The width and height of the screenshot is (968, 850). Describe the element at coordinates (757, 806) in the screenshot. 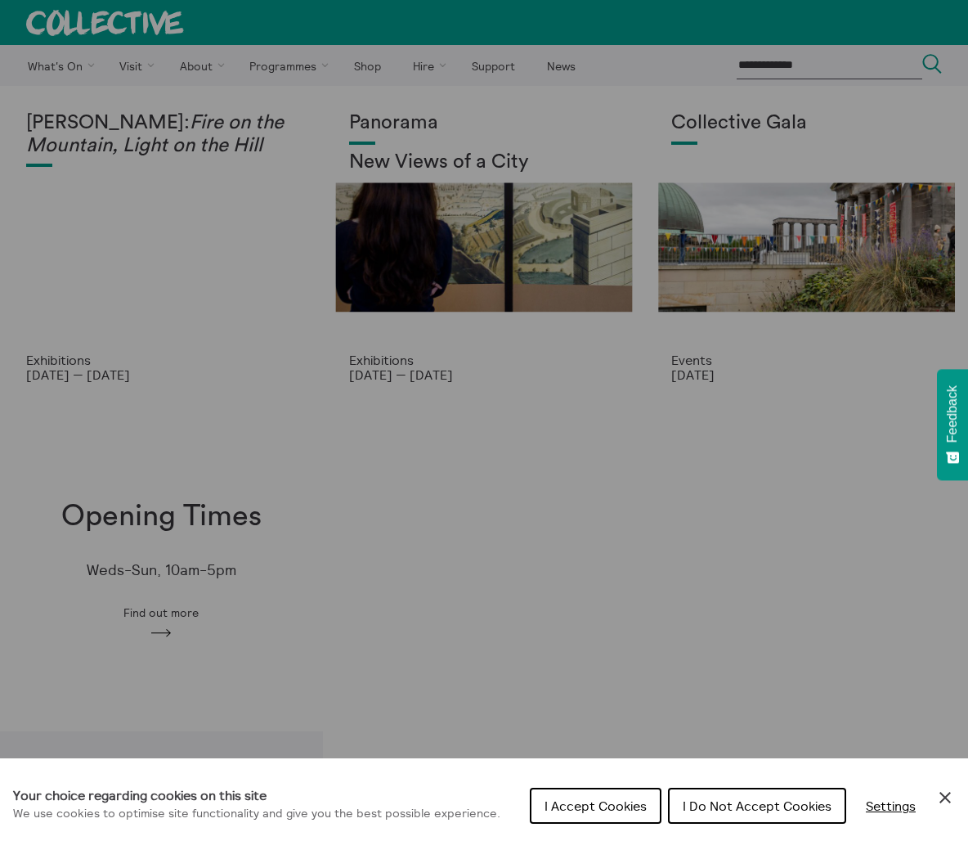

I see `span: I Do Not Accept Cookies` at that location.